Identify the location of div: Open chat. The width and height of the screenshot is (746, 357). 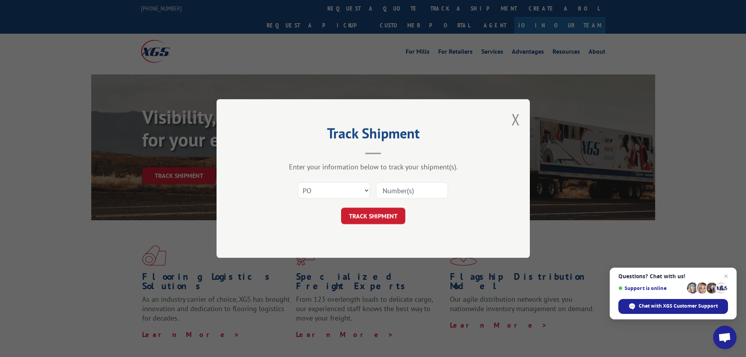
(724, 337).